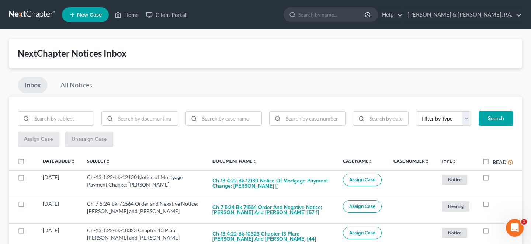 The width and height of the screenshot is (531, 244). What do you see at coordinates (314, 119) in the screenshot?
I see `input: Search by case number` at bounding box center [314, 119].